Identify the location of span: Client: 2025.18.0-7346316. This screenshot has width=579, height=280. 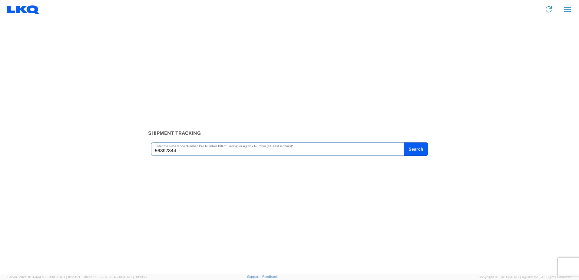
(115, 277).